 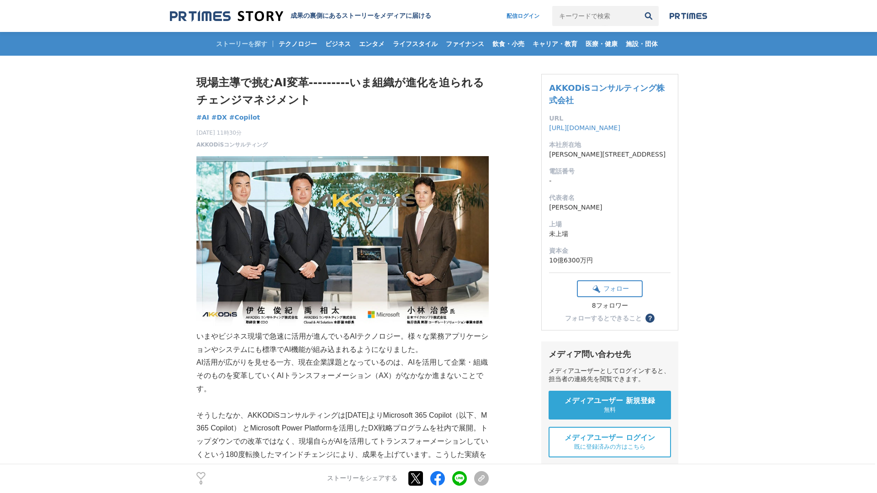 What do you see at coordinates (338, 44) in the screenshot?
I see `span: ビジネス` at bounding box center [338, 44].